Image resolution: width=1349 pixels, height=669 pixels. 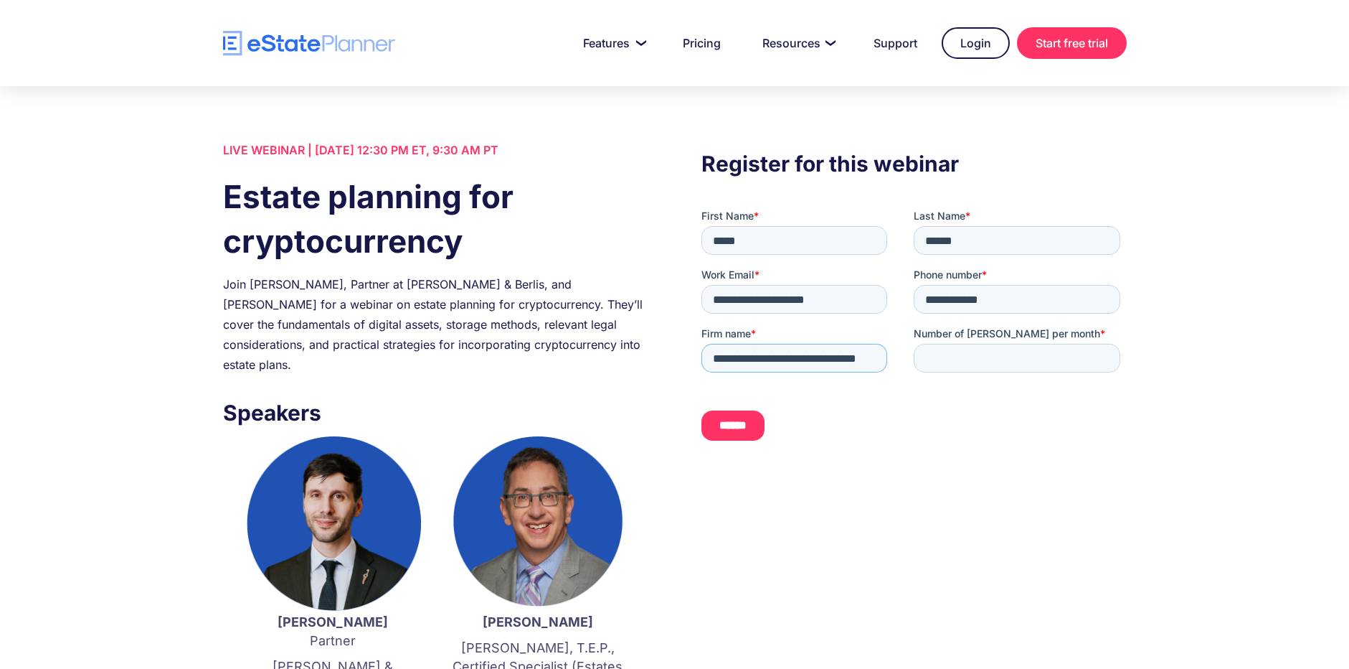 What do you see at coordinates (246, 65) in the screenshot?
I see `span: Phone number` at bounding box center [246, 65].